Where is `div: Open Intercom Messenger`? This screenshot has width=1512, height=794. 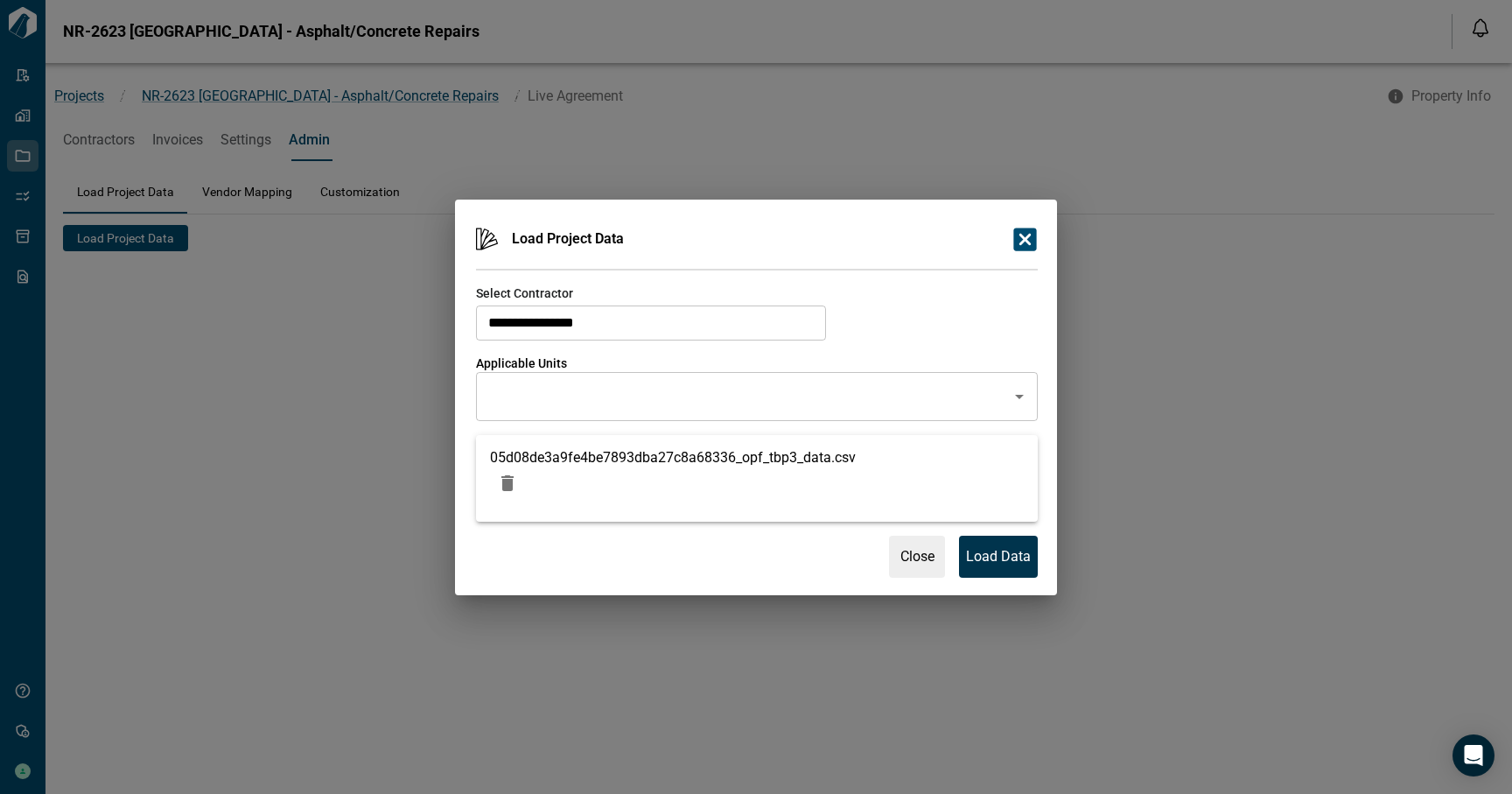 div: Open Intercom Messenger is located at coordinates (1473, 755).